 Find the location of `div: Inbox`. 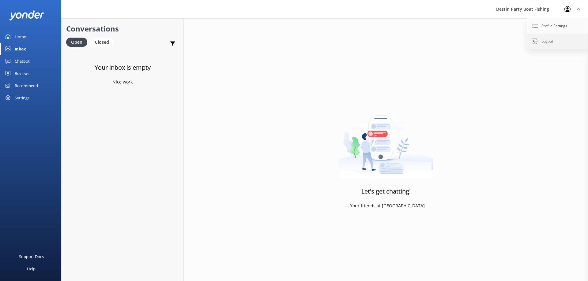

div: Inbox is located at coordinates (20, 49).